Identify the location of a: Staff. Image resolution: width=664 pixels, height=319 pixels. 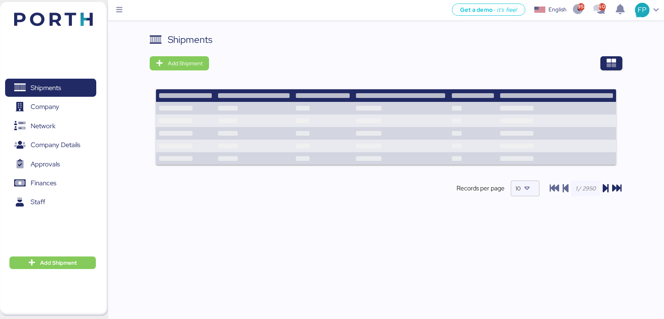
(51, 202).